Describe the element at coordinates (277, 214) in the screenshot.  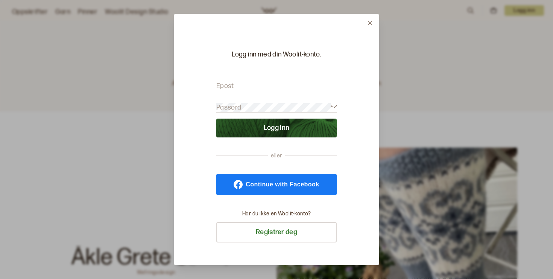
I see `p: Har du ikke en Woolit-konto?` at that location.